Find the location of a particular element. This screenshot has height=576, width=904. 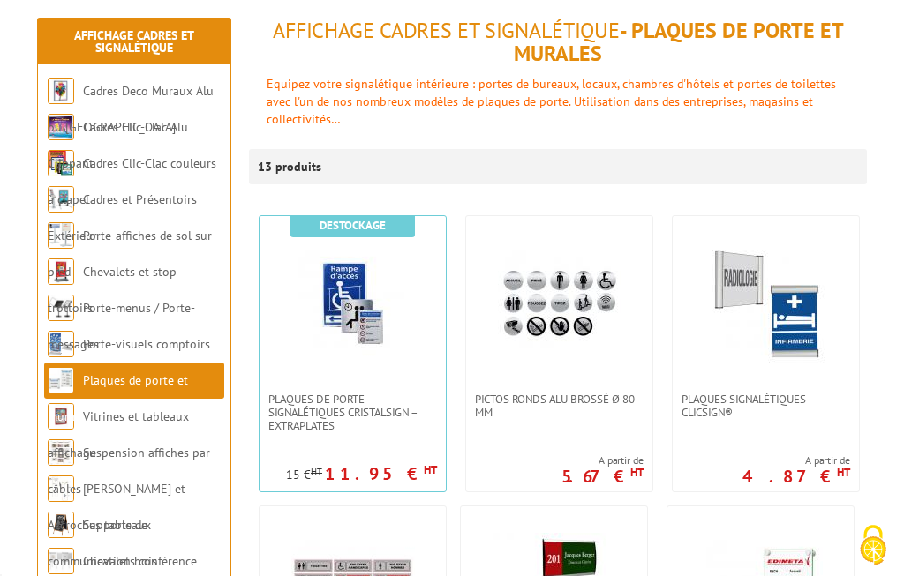

a: Porte-affiches de sol sur pied is located at coordinates (130, 253).